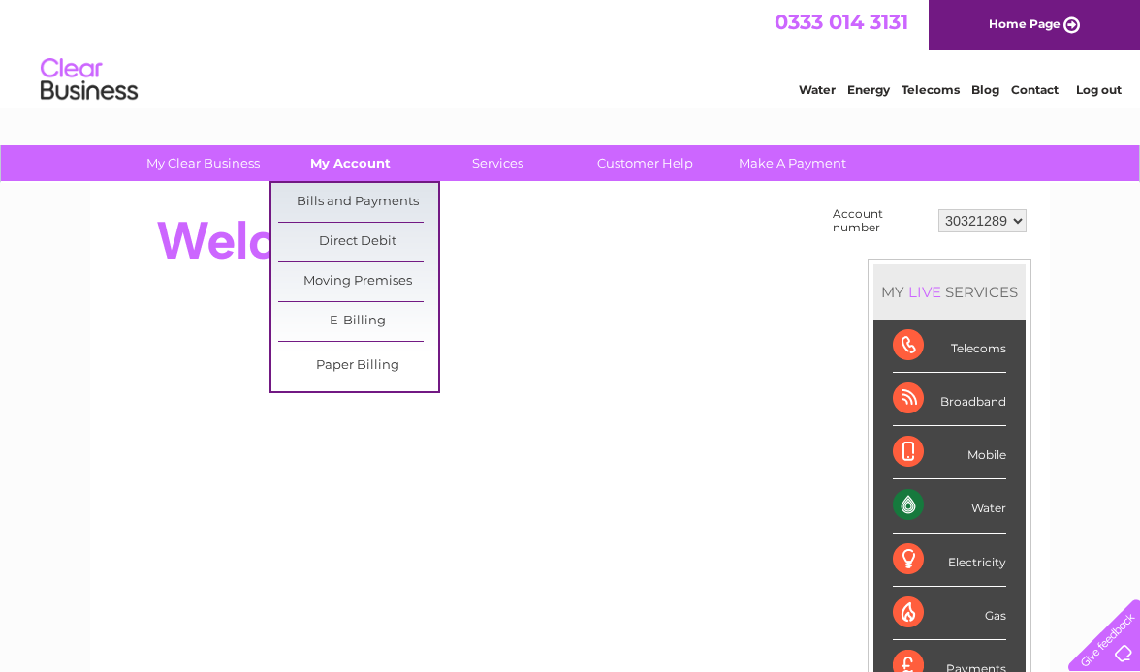  What do you see at coordinates (930, 89) in the screenshot?
I see `a: Telecoms` at bounding box center [930, 89].